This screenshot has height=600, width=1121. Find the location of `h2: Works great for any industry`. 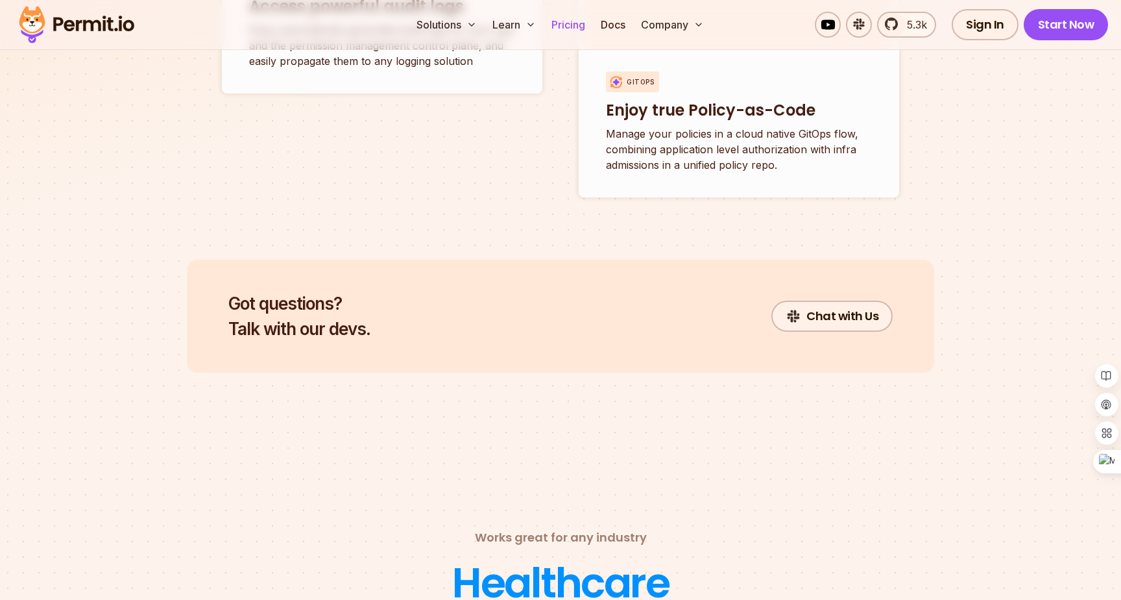

h2: Works great for any industry is located at coordinates (561, 537).